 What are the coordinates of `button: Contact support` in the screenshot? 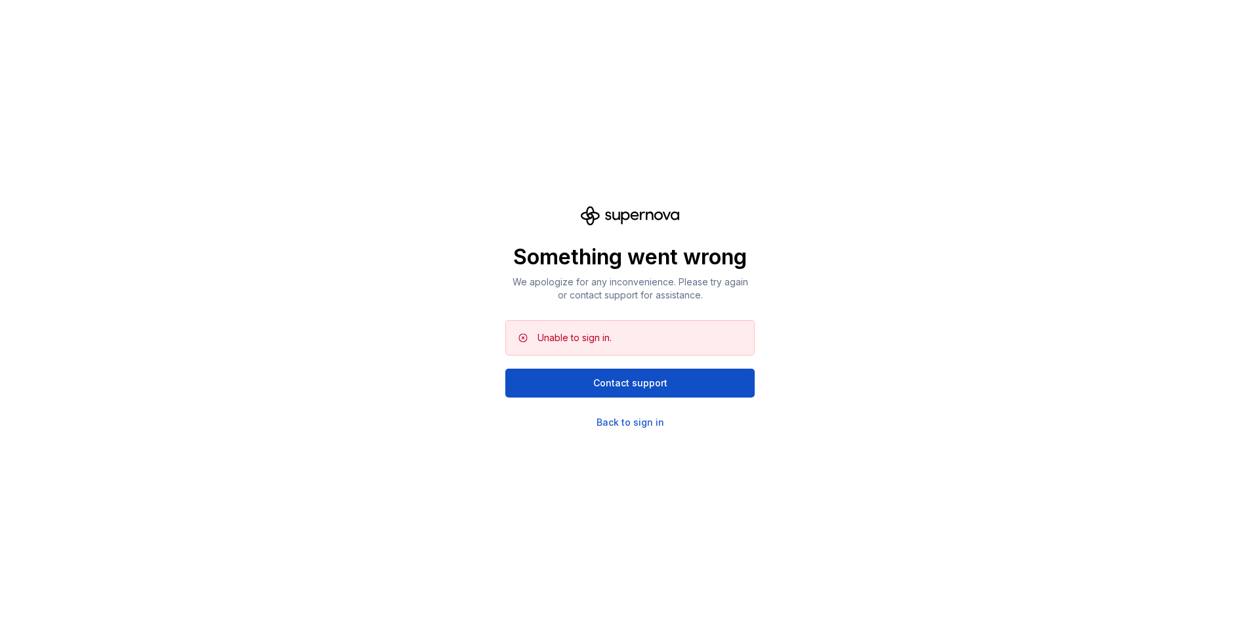 It's located at (630, 383).